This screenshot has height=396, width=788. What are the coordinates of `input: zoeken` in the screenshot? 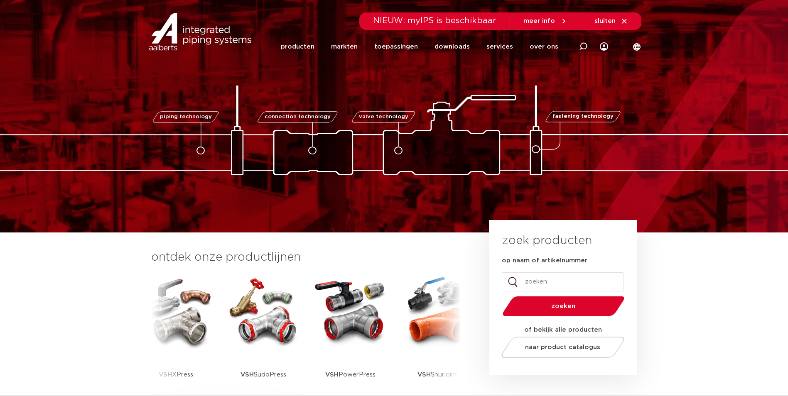 It's located at (563, 282).